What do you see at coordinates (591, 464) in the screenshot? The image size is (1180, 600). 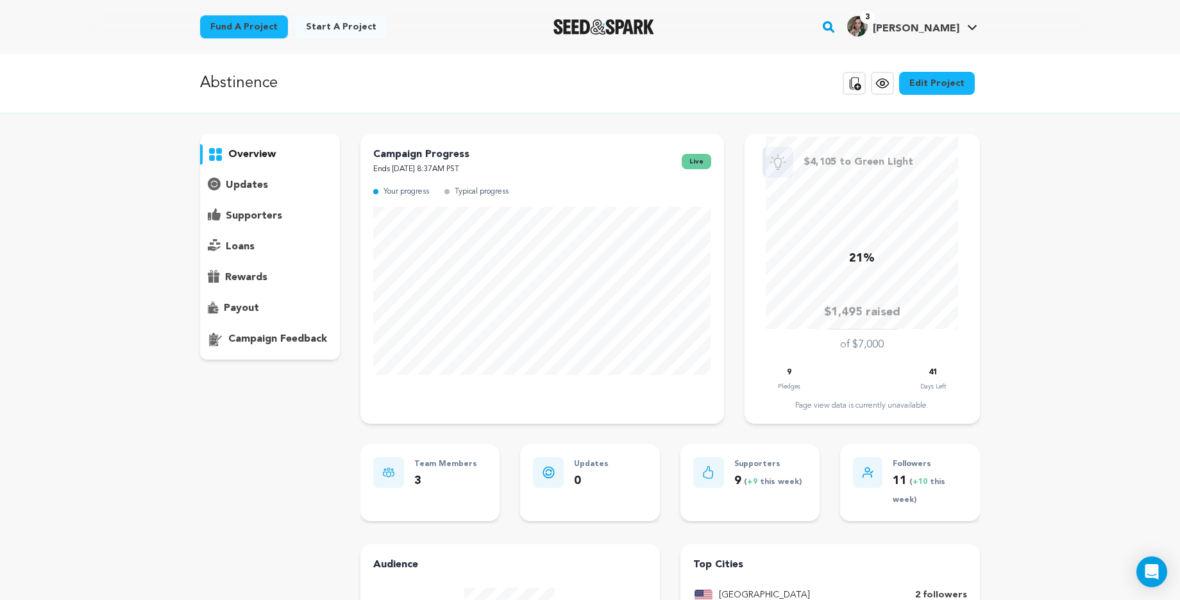 I see `p: Updates` at bounding box center [591, 464].